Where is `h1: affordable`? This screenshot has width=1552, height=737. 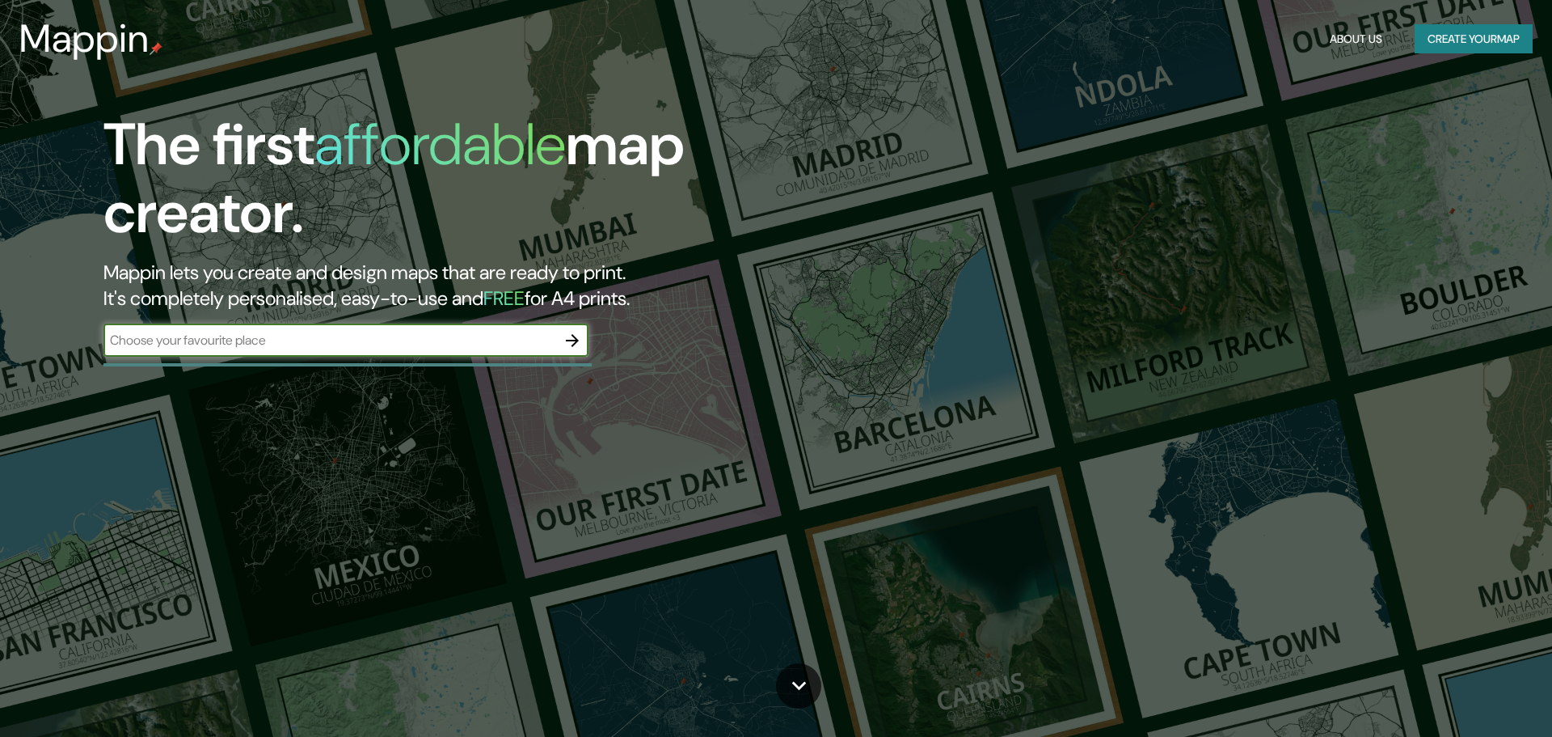
h1: affordable is located at coordinates (440, 144).